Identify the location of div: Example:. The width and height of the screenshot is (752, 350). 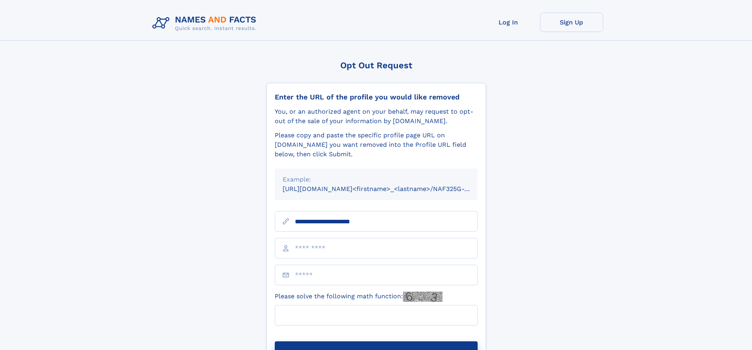
(376, 180).